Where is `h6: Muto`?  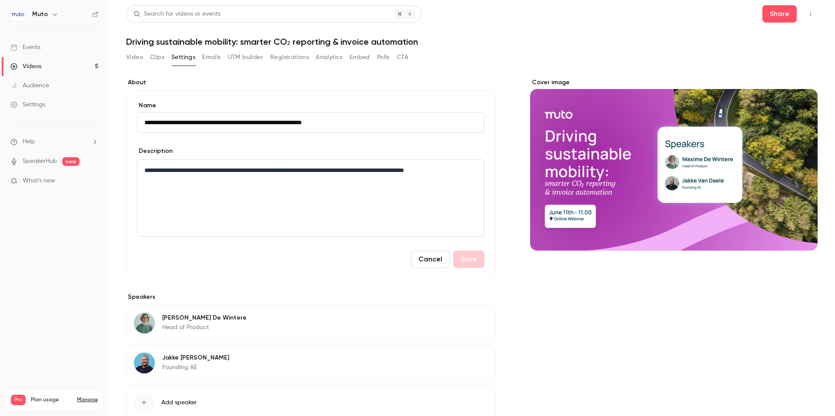 h6: Muto is located at coordinates (40, 14).